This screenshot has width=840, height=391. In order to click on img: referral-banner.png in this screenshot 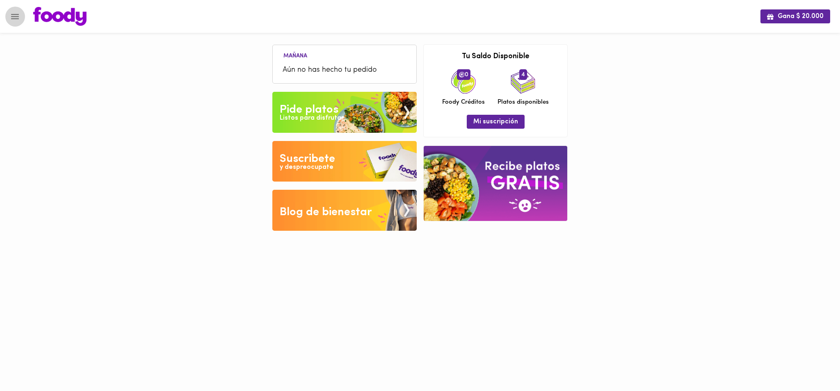, I will do `click(496, 183)`.